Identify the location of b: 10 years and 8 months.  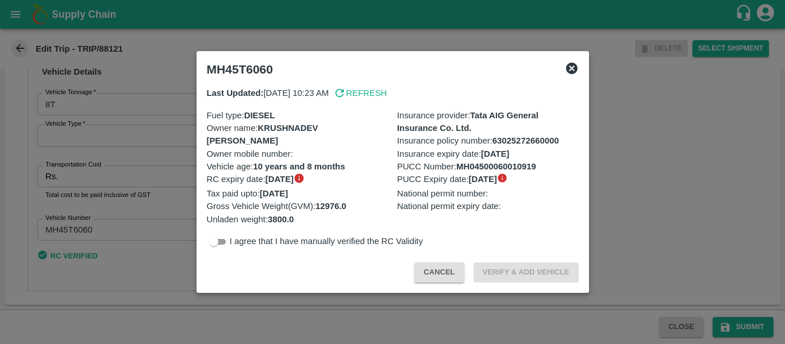
(299, 167).